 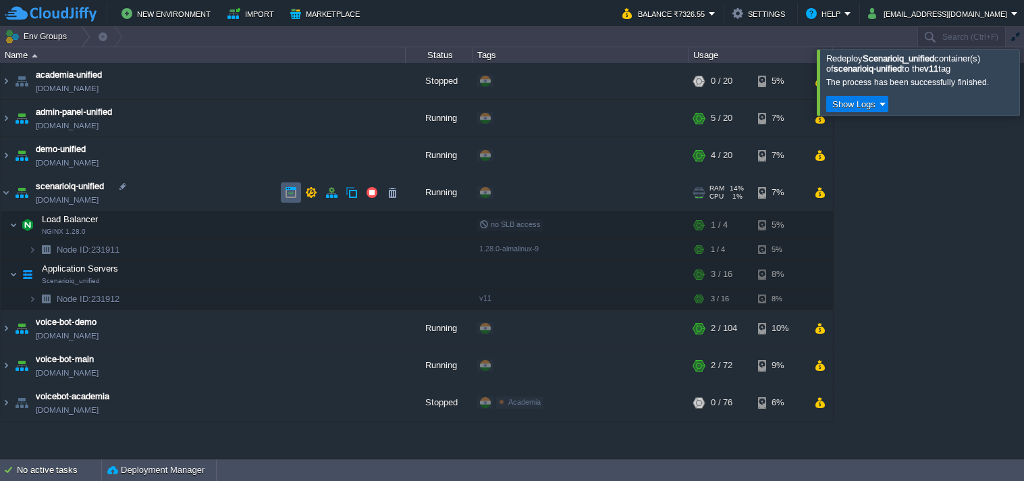 What do you see at coordinates (70, 219) in the screenshot?
I see `span: Load Balancer` at bounding box center [70, 219].